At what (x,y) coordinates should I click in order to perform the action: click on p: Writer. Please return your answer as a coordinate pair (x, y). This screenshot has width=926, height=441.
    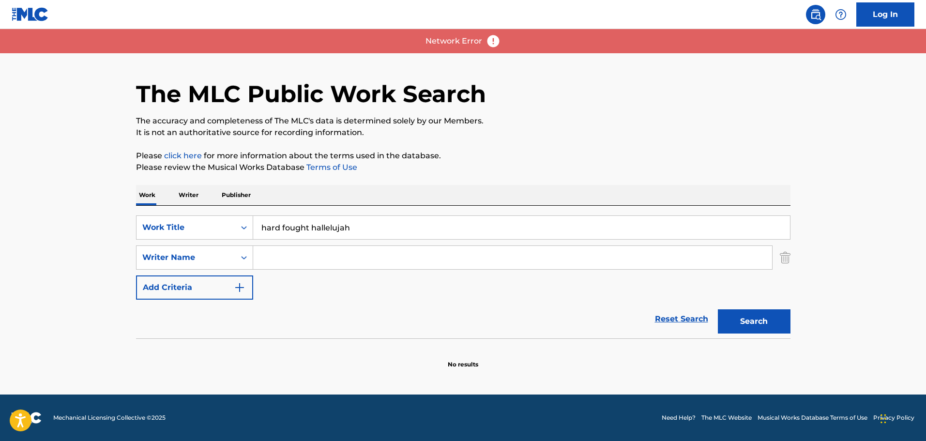
    Looking at the image, I should click on (188, 195).